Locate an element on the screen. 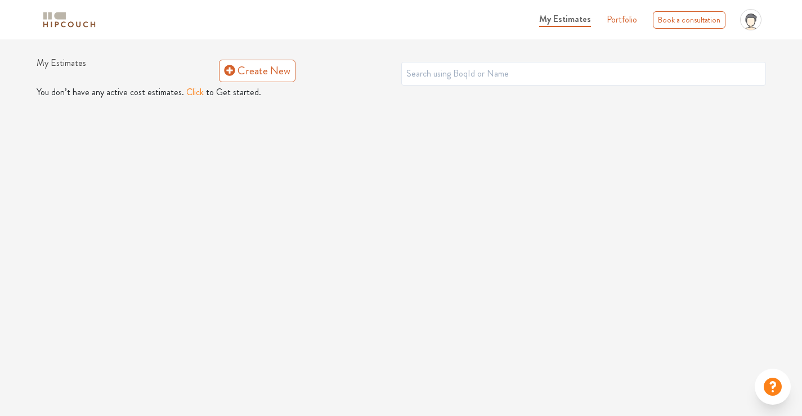  input: Search using BoqId or Name is located at coordinates (583, 74).